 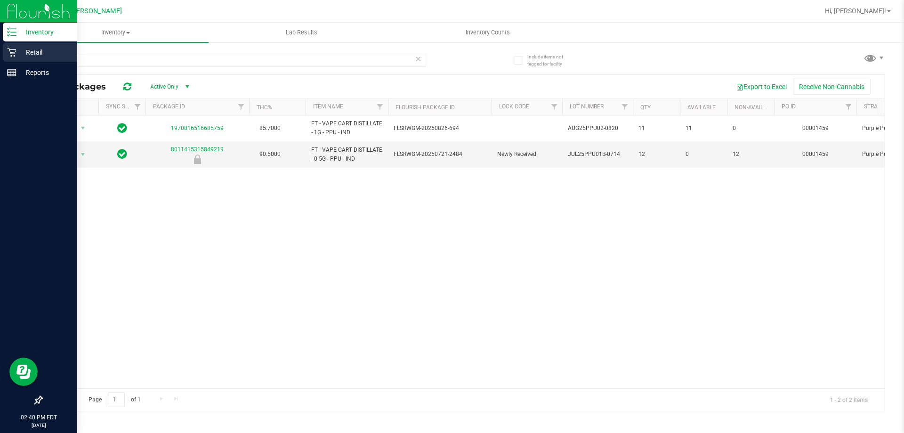 What do you see at coordinates (527, 154) in the screenshot?
I see `span: Newly Received` at bounding box center [527, 154].